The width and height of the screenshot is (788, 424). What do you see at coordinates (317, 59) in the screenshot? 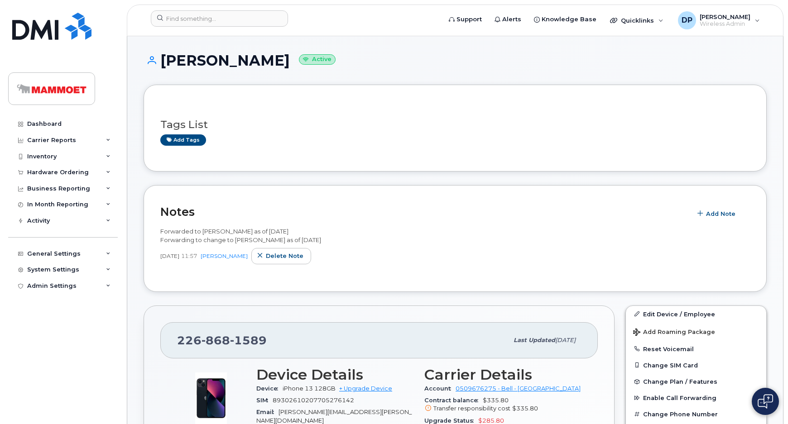
I see `small: Active` at bounding box center [317, 59].